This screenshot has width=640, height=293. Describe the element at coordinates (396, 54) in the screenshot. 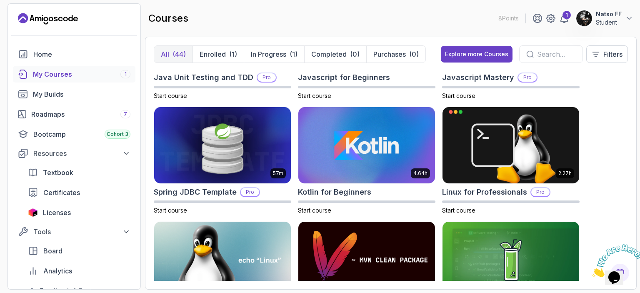

I see `button: Purchases(0)` at that location.